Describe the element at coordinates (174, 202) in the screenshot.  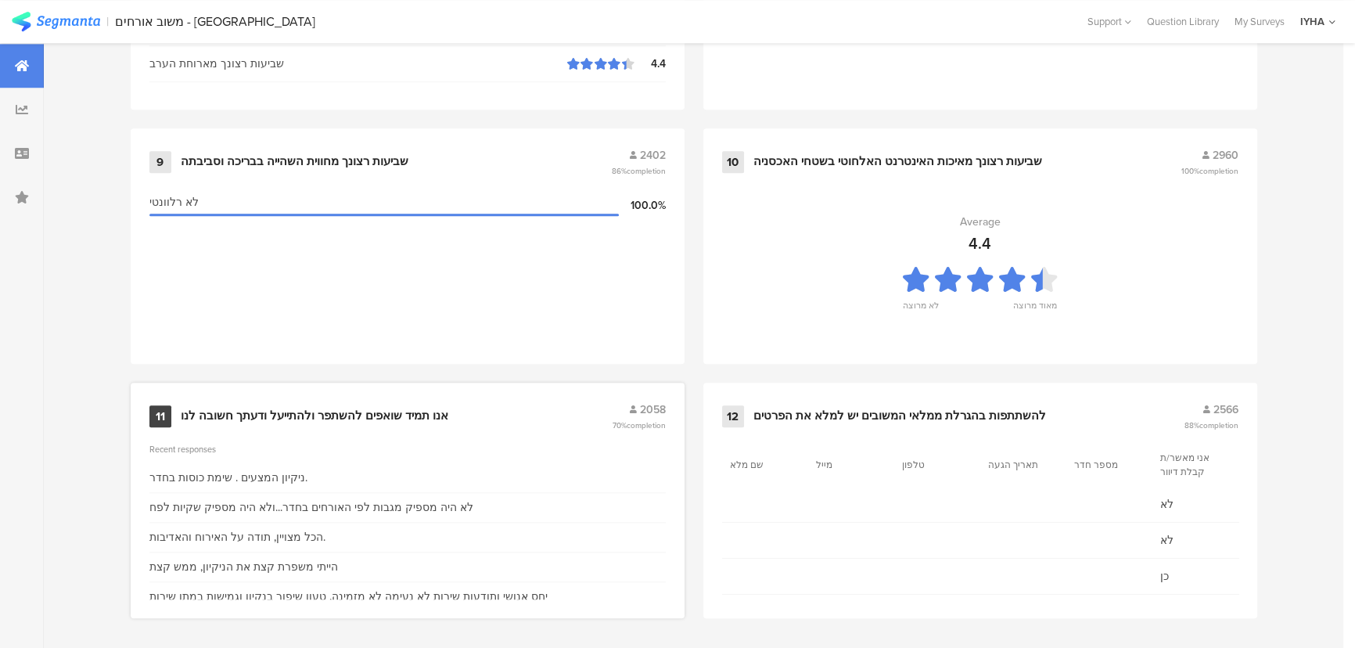
I see `span: לא רלוונטי` at that location.